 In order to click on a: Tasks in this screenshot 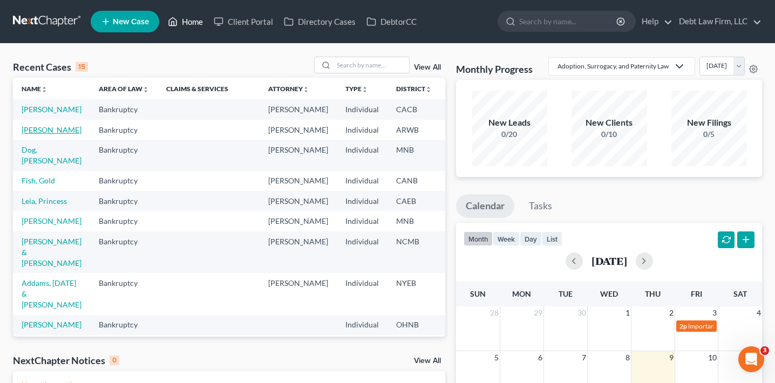, I will do `click(541, 206)`.